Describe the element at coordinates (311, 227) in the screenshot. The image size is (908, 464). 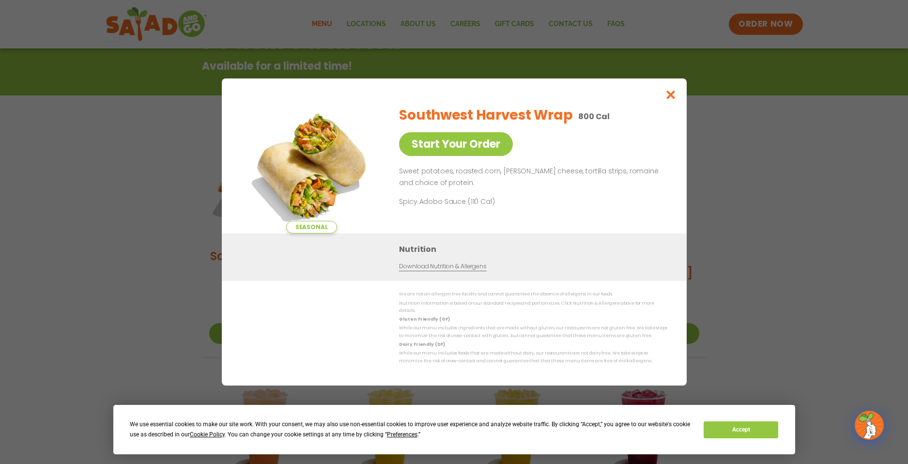
I see `span: Seasonal` at that location.